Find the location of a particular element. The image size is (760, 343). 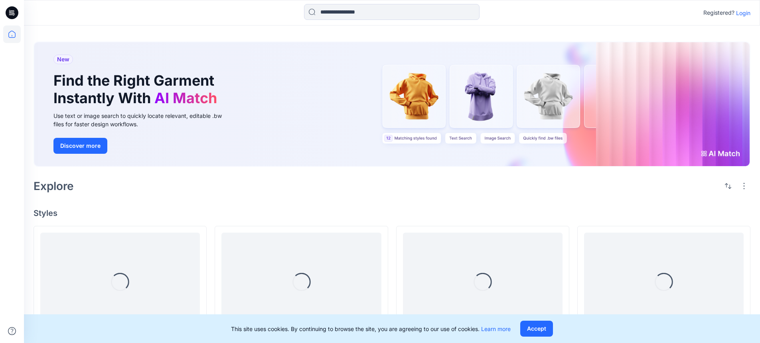

p: Registered? is located at coordinates (719, 13).